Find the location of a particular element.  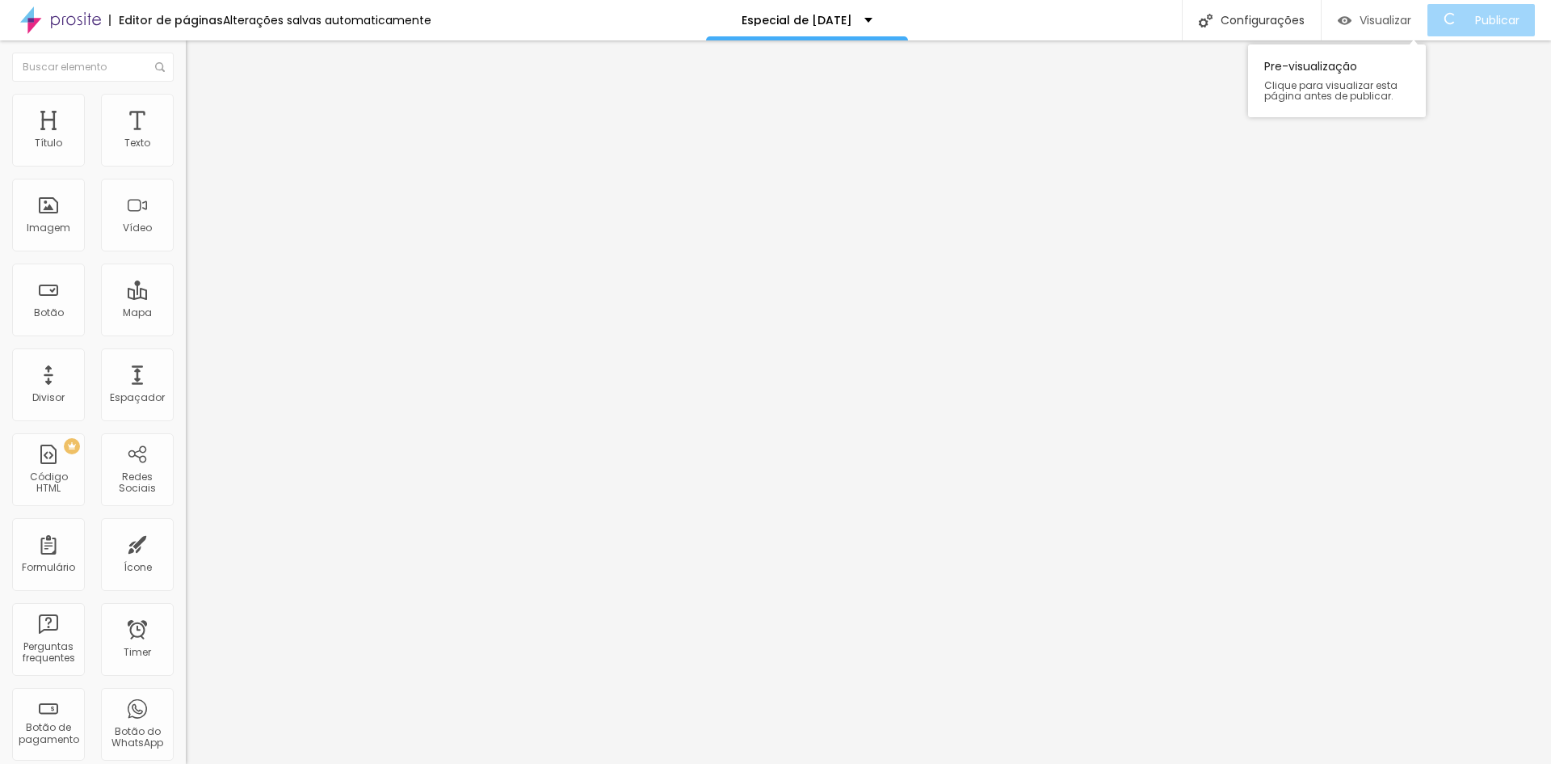

div: Pre-visualização is located at coordinates (1337, 81).